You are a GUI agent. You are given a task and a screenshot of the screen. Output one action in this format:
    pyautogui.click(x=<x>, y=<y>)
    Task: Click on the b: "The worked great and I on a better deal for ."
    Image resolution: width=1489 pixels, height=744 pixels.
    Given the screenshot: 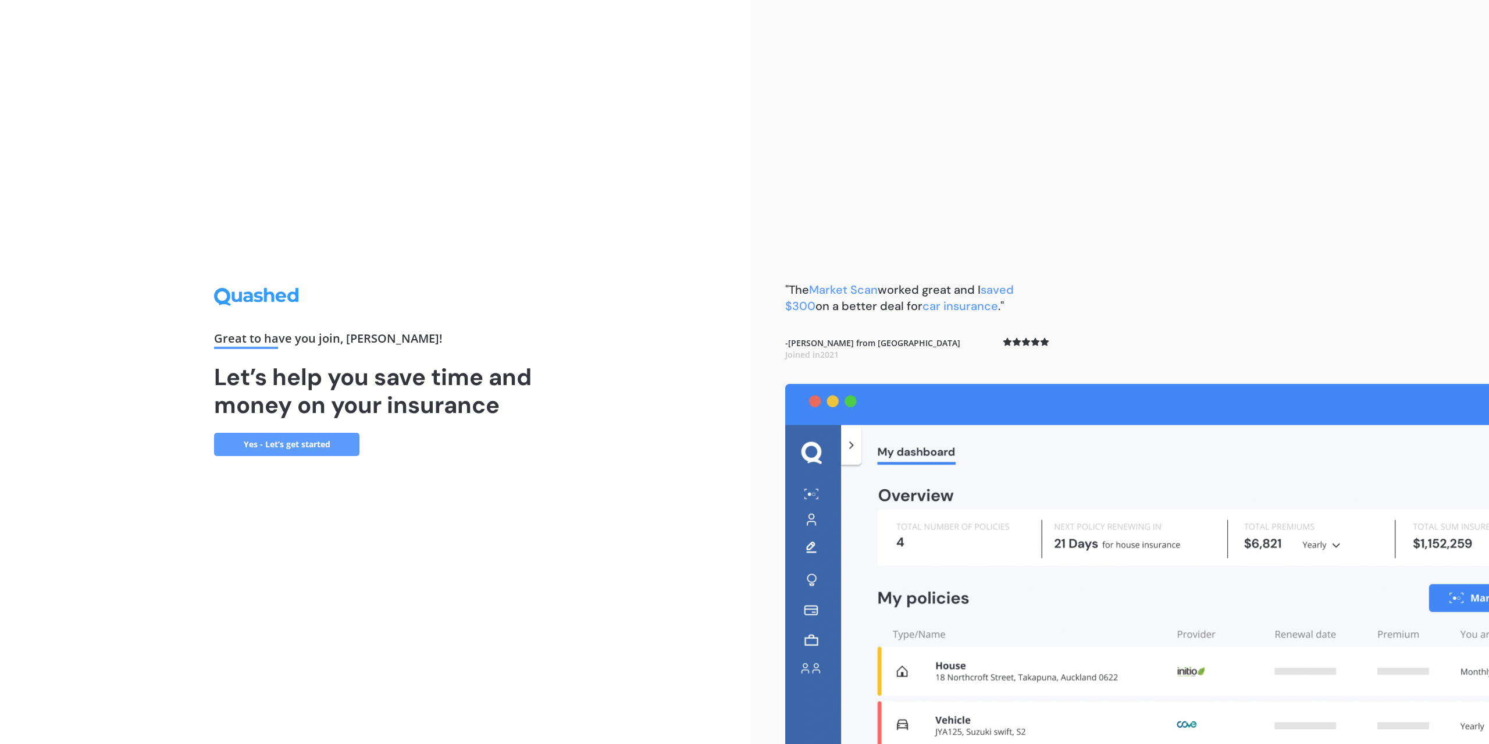 What is the action you would take?
    pyautogui.click(x=899, y=298)
    